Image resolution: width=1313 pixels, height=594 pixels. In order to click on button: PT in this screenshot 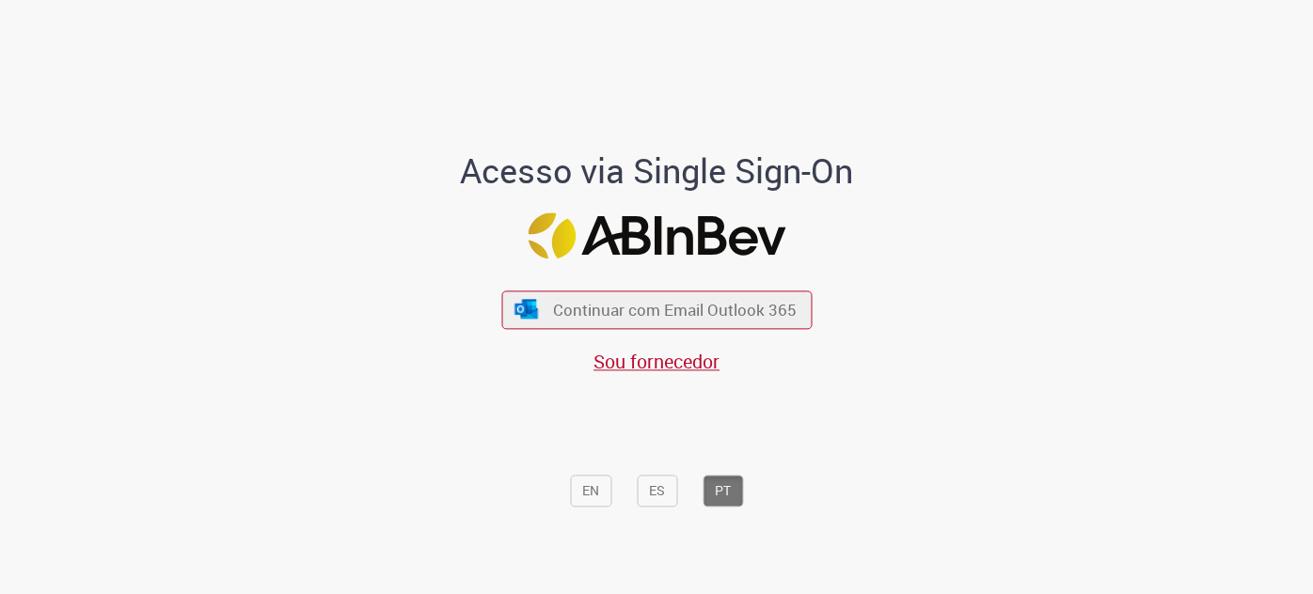, I will do `click(722, 491)`.